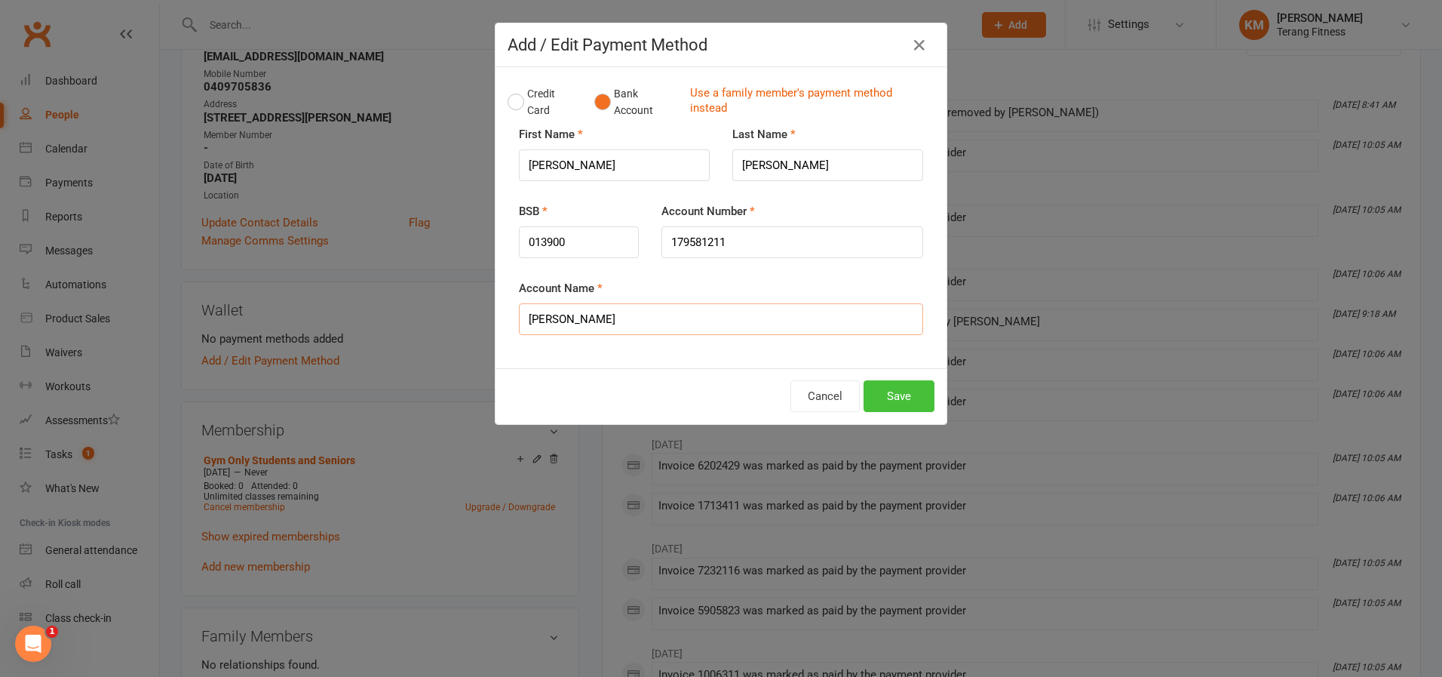 The image size is (1442, 677). Describe the element at coordinates (52, 631) in the screenshot. I see `span: 1` at that location.